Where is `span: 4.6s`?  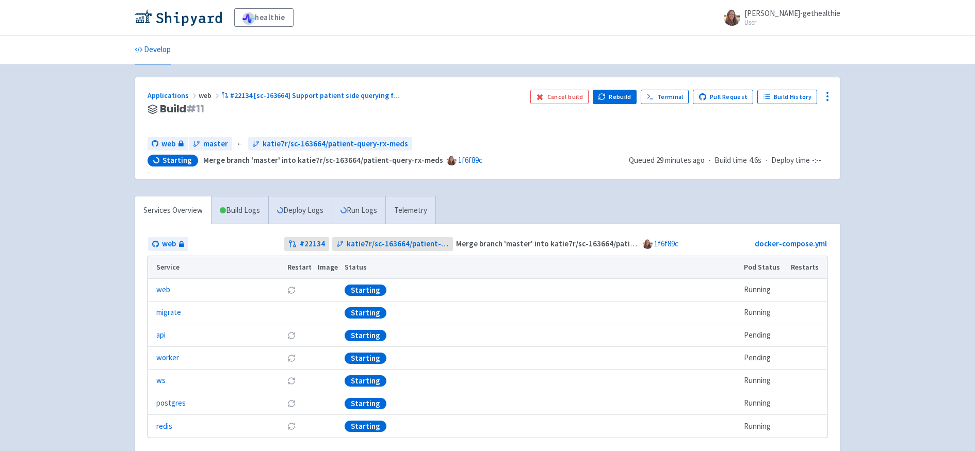 span: 4.6s is located at coordinates (755, 160).